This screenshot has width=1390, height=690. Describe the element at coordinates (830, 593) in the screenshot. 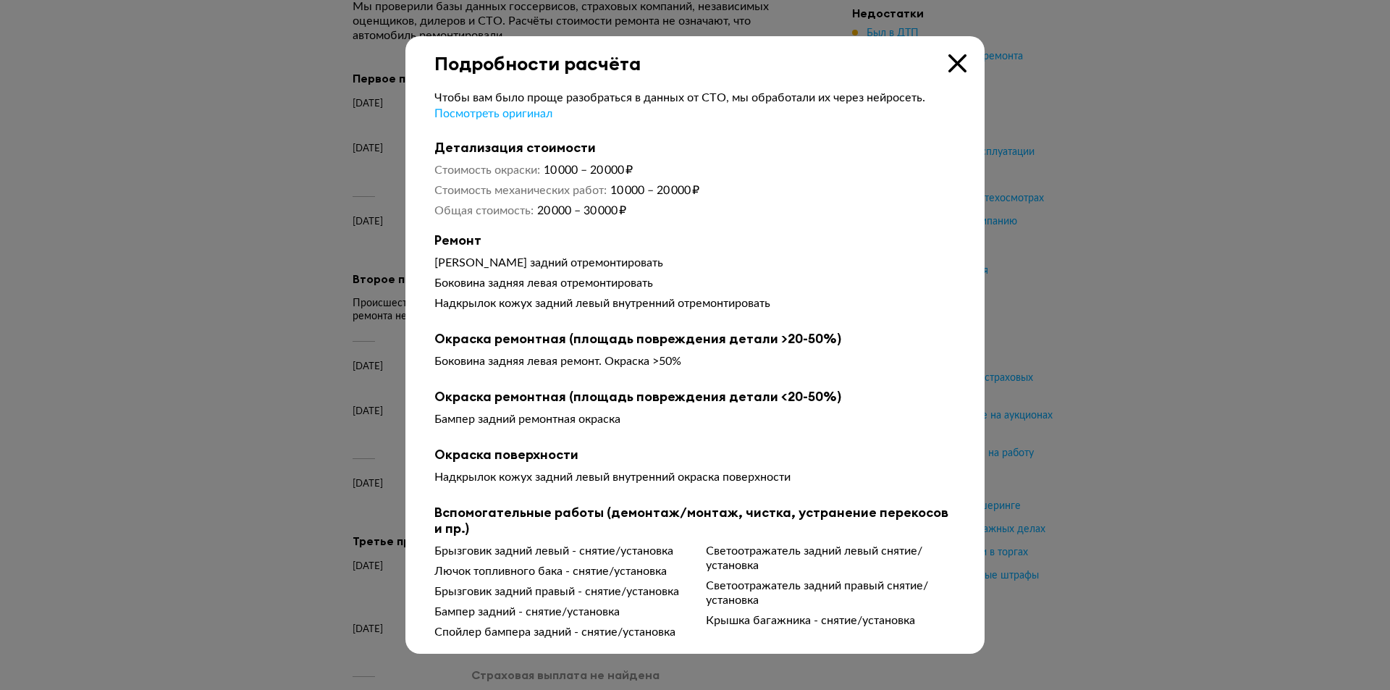

I see `div: Светоотражатель задний правый снятие/установка` at that location.